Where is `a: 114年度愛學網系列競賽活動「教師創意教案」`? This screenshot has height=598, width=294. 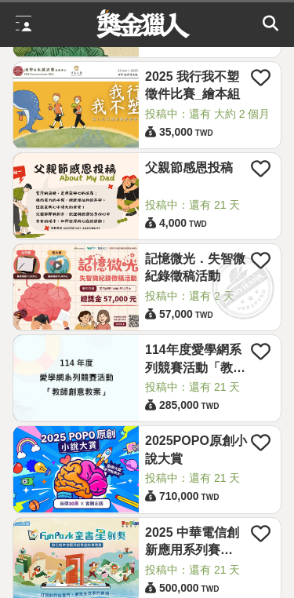
a: 114年度愛學網系列競賽活動「教師創意教案」 is located at coordinates (198, 358).